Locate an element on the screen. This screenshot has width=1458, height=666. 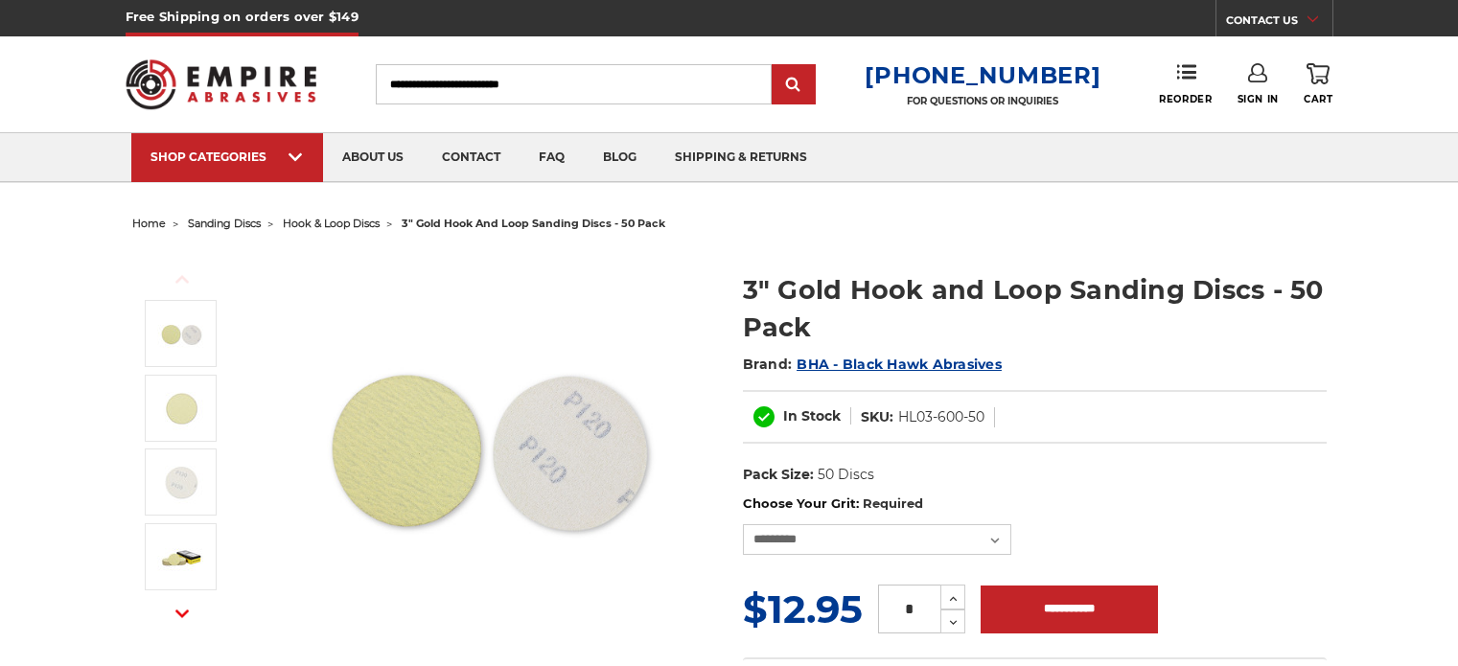
small: Required is located at coordinates (893, 503).